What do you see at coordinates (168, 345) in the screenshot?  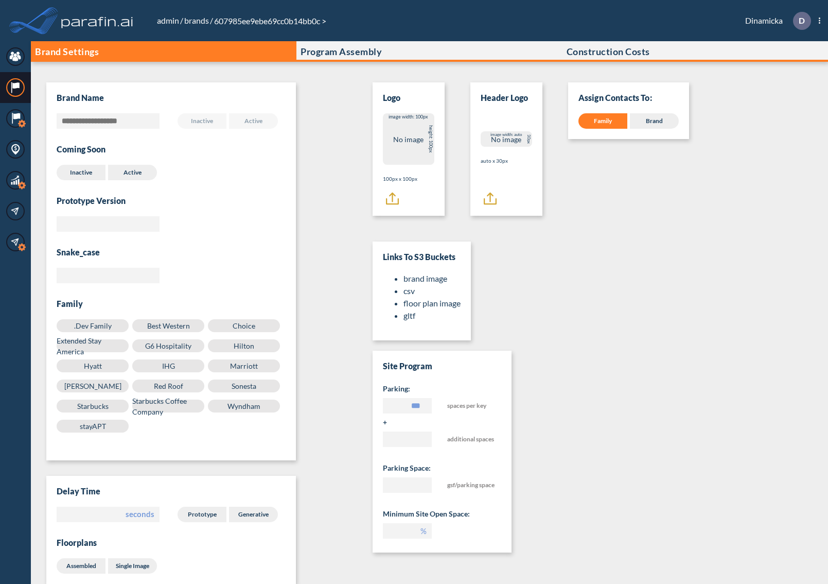 I see `label: G6 Hospitality` at bounding box center [168, 345].